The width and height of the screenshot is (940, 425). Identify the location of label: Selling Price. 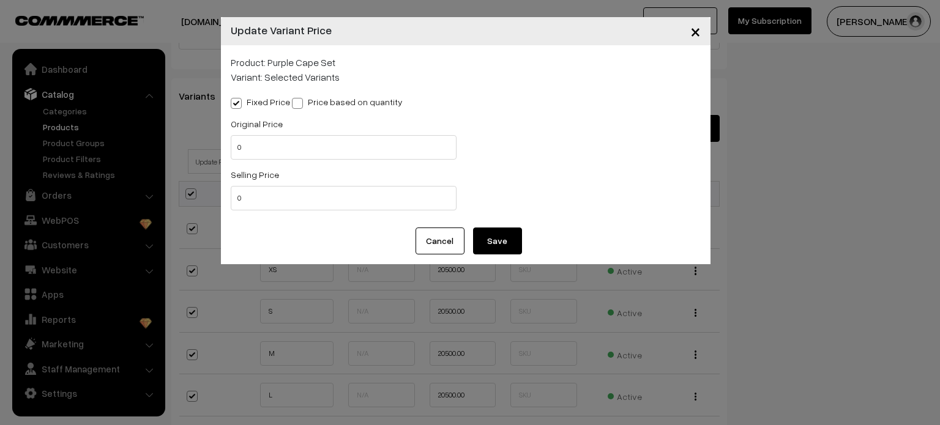
(255, 174).